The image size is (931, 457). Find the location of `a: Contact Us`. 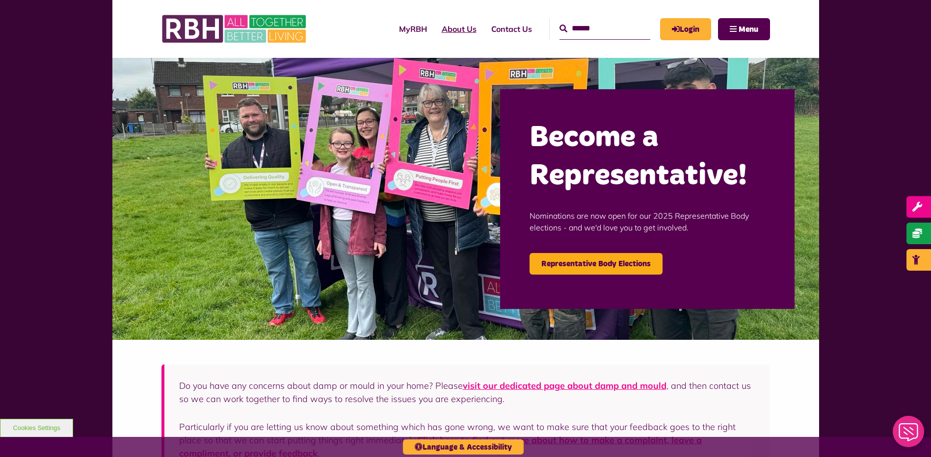

a: Contact Us is located at coordinates (511, 29).